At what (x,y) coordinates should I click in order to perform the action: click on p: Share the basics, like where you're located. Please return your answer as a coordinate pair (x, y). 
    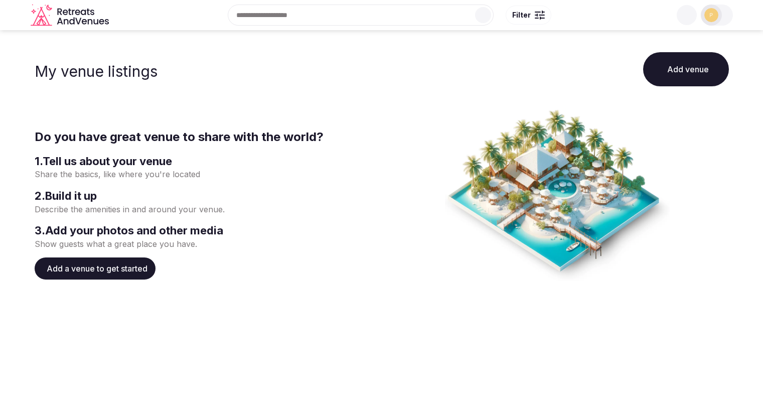
    Looking at the image, I should click on (206, 174).